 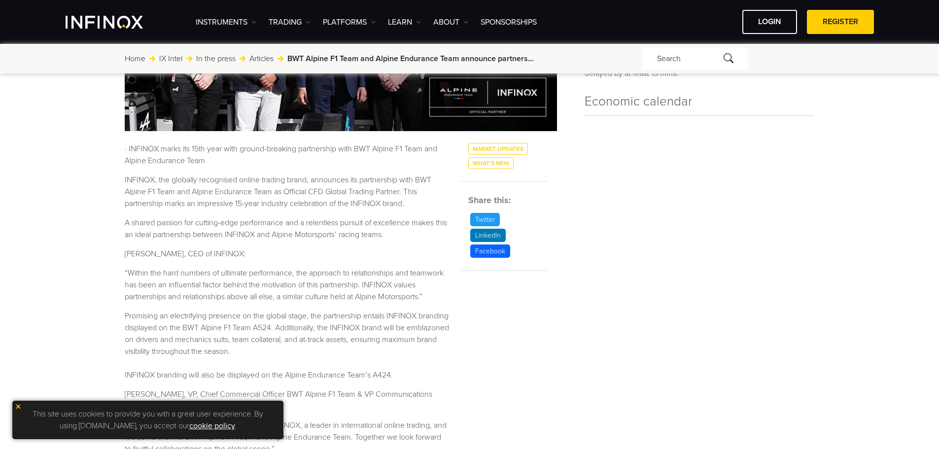 What do you see at coordinates (171, 59) in the screenshot?
I see `a: IX Intel` at bounding box center [171, 59].